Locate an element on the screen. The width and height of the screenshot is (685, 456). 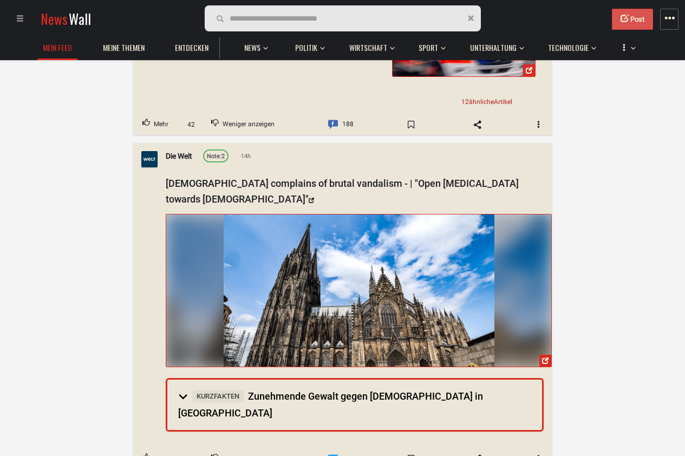
span: 12 Artikel is located at coordinates (487, 102).